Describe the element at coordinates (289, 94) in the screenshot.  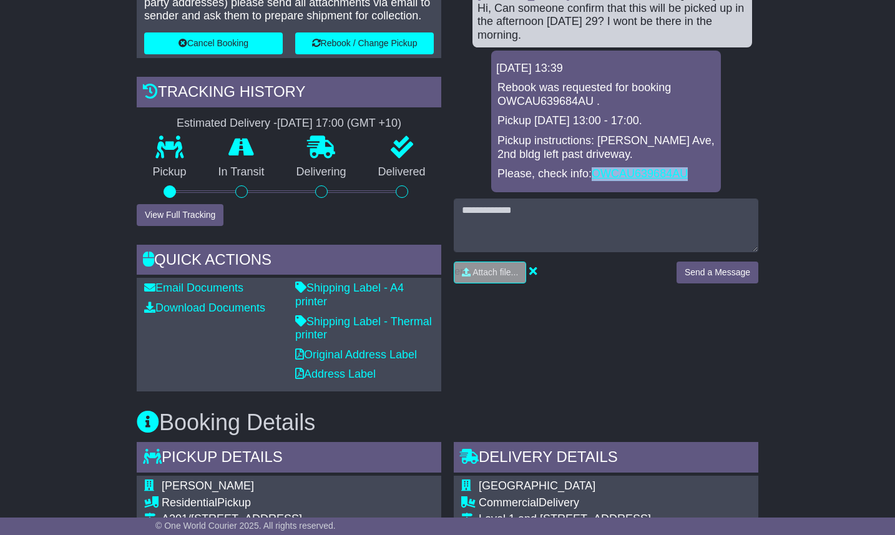
I see `div: Tracking history` at that location.